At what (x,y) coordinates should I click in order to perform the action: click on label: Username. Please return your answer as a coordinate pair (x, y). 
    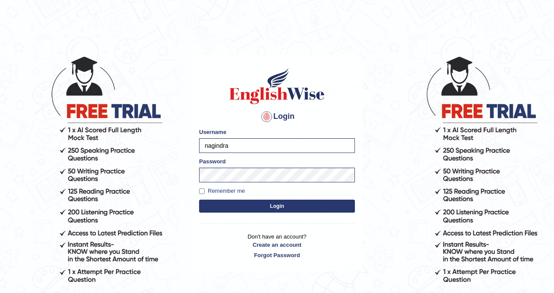
    Looking at the image, I should click on (213, 132).